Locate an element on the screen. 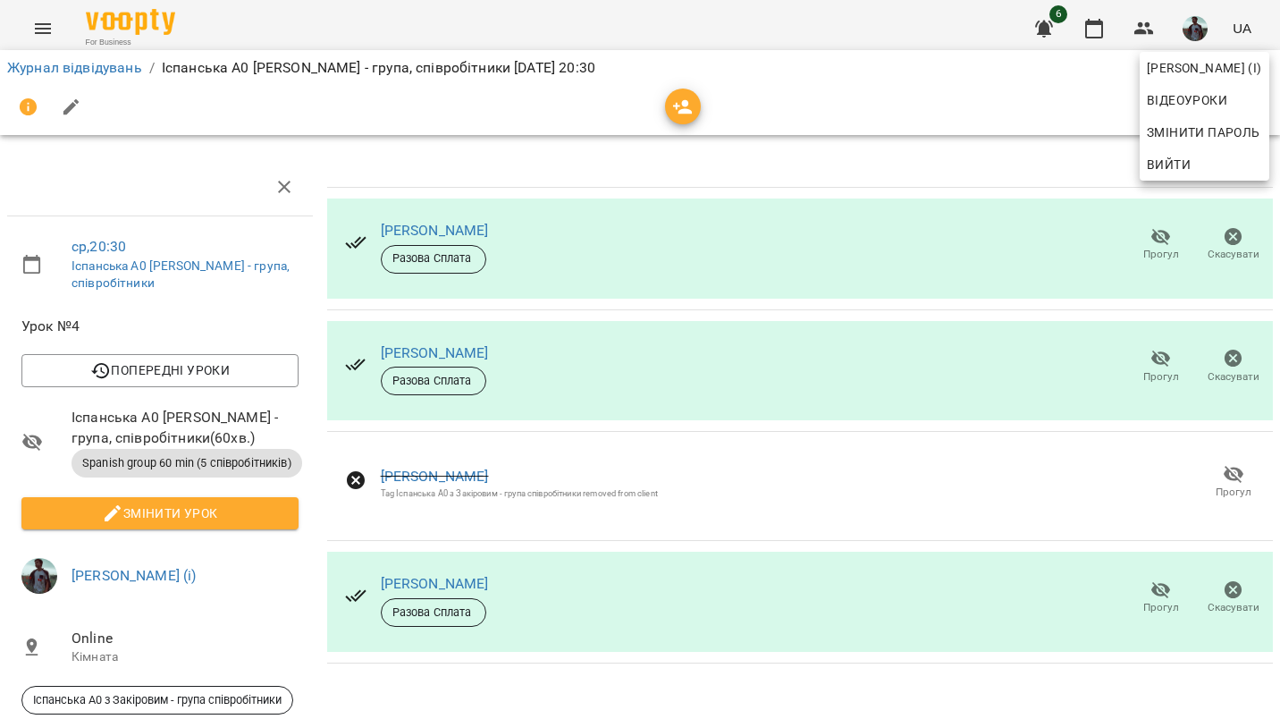 This screenshot has width=1280, height=719. a: Змінити пароль is located at coordinates (1204, 132).